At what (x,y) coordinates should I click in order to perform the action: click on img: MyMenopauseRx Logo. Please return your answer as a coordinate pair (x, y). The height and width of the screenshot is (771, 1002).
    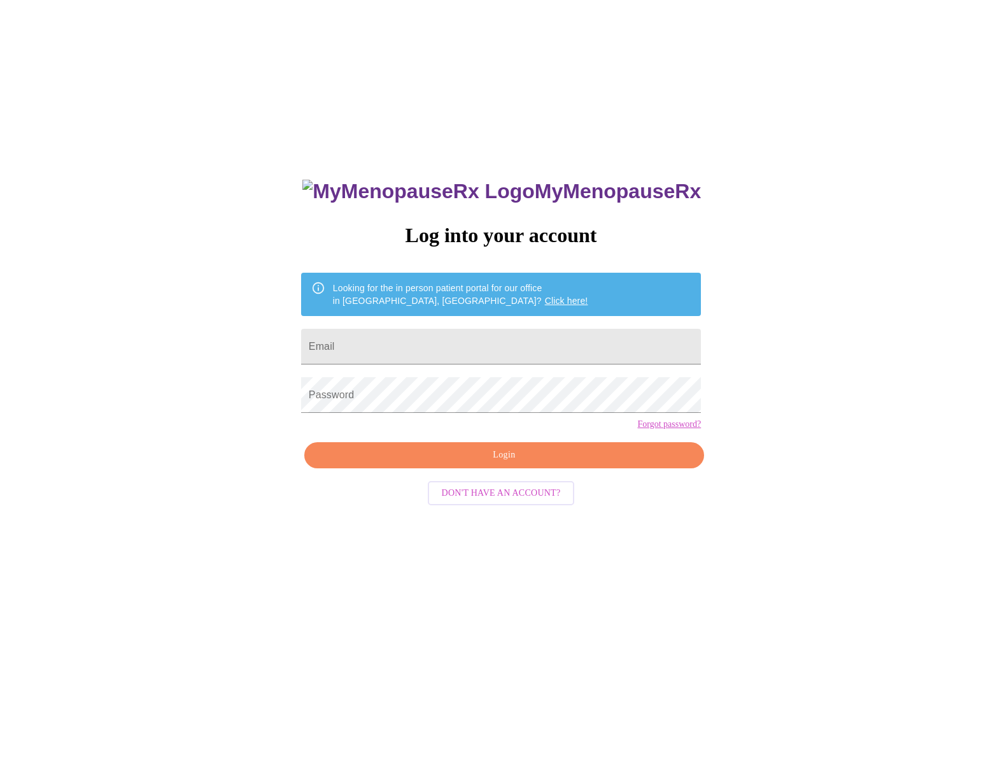
    Looking at the image, I should click on (418, 191).